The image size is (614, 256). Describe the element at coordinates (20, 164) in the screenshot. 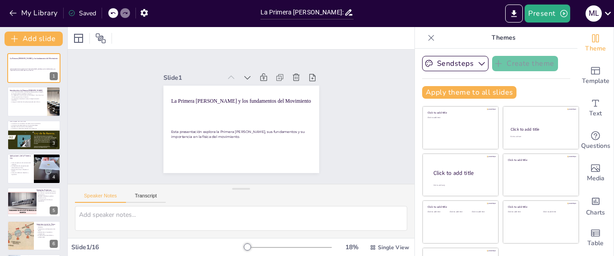

I see `p: La ley se aplica en el movimiento de vehículos.` at that location.